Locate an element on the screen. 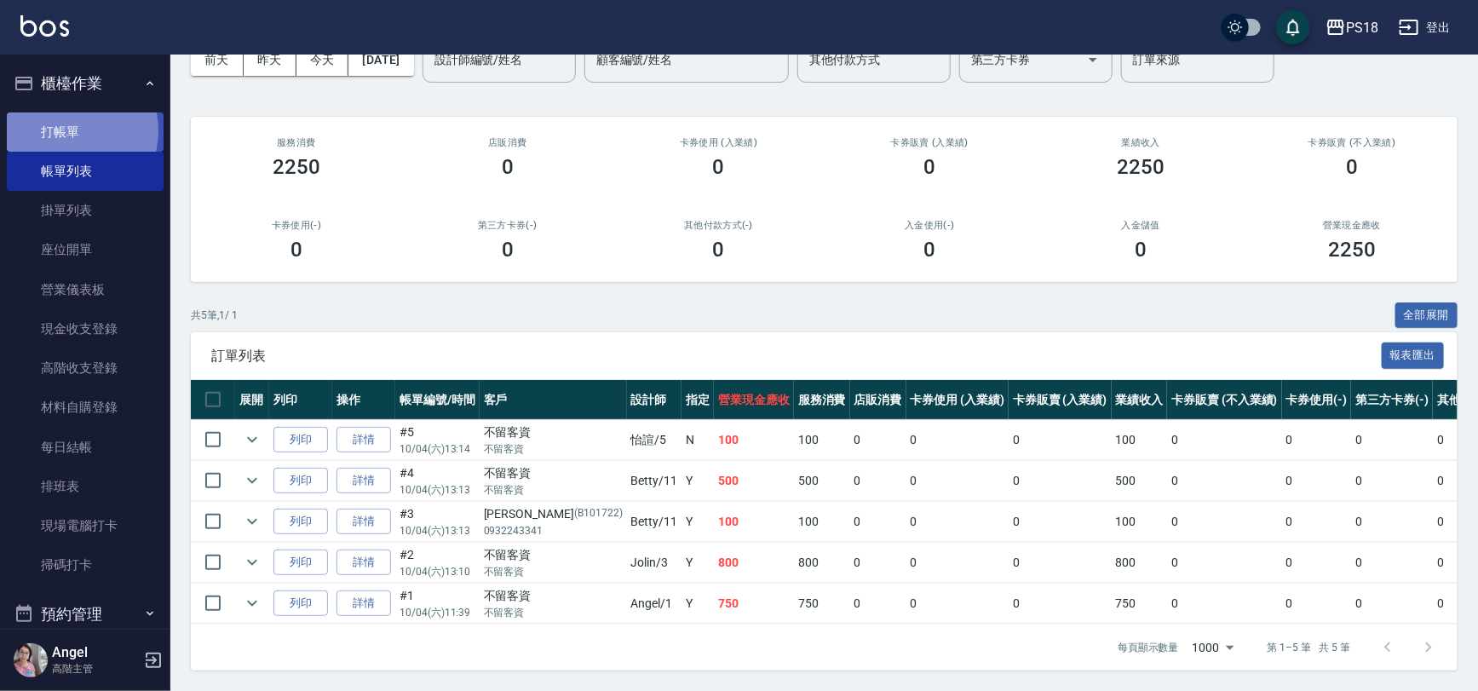  td: Y is located at coordinates (698, 521).